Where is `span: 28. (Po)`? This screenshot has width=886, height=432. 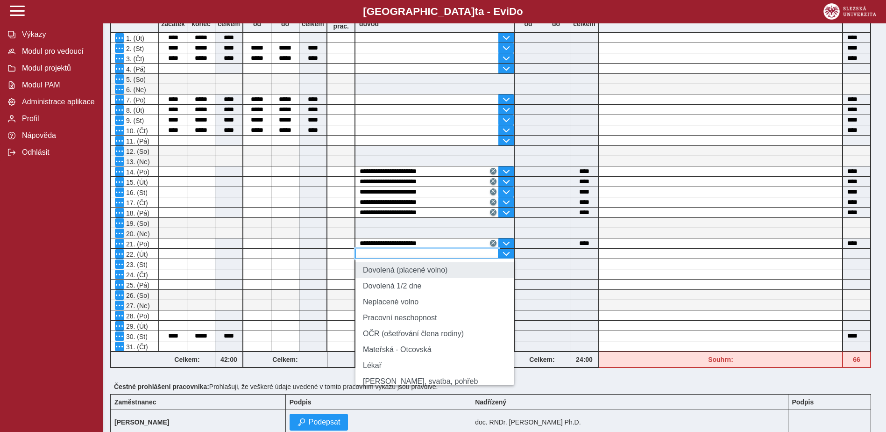 span: 28. (Po) is located at coordinates (137, 316).